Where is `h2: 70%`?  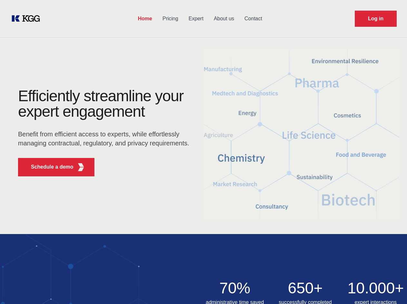
h2: 70% is located at coordinates (235, 288).